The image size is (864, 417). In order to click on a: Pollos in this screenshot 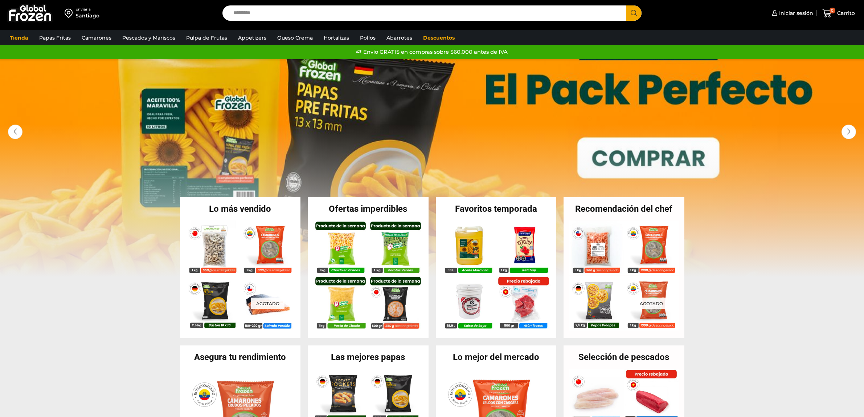, I will do `click(368, 38)`.